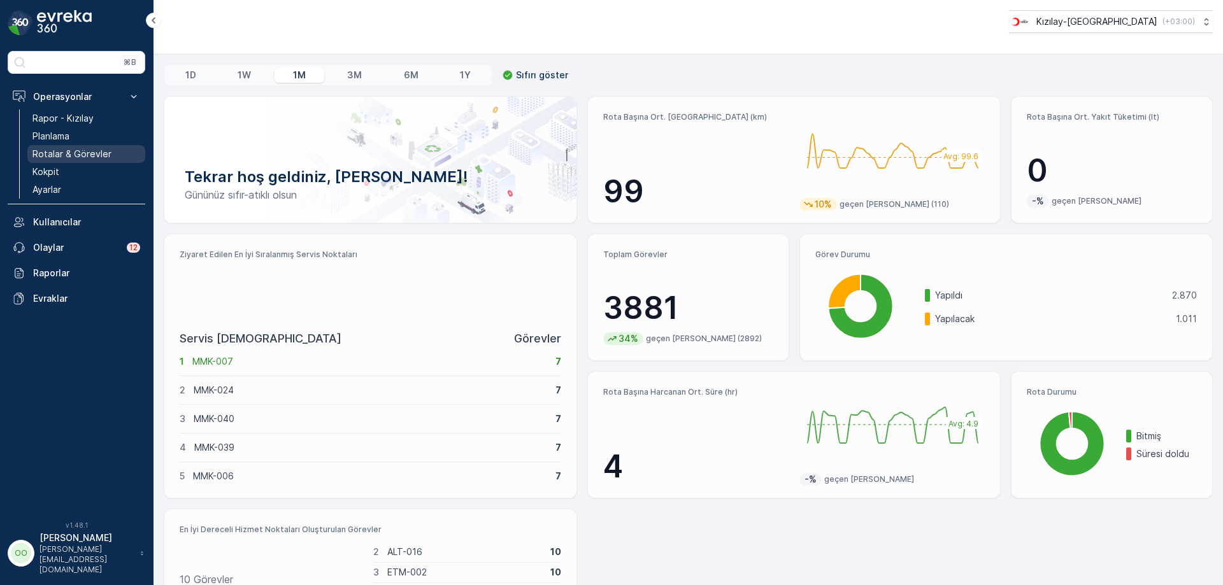  I want to click on p: Süresi doldu, so click(1166, 454).